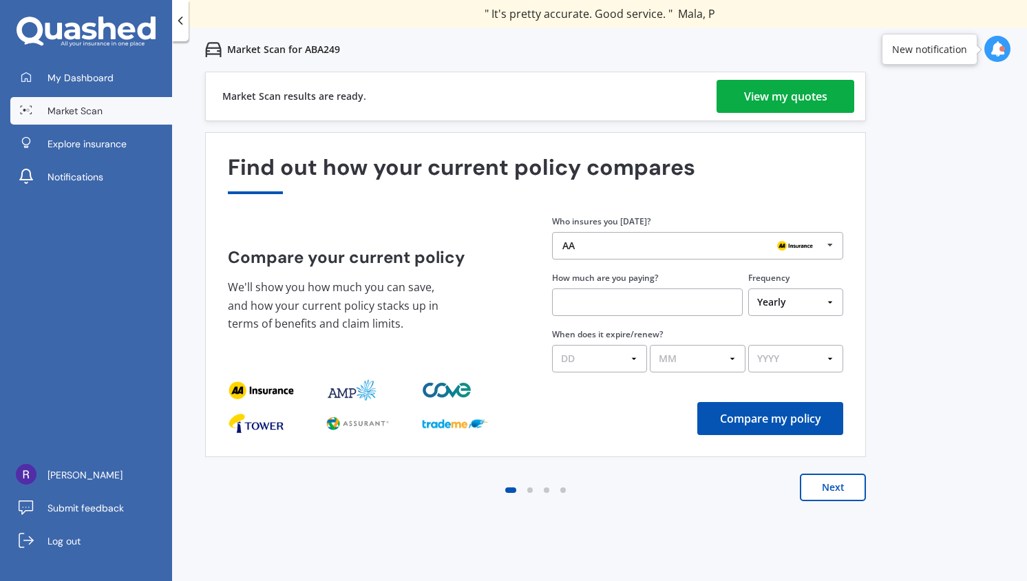 The width and height of the screenshot is (1027, 581). Describe the element at coordinates (373, 257) in the screenshot. I see `h4: Compare your current policy` at that location.